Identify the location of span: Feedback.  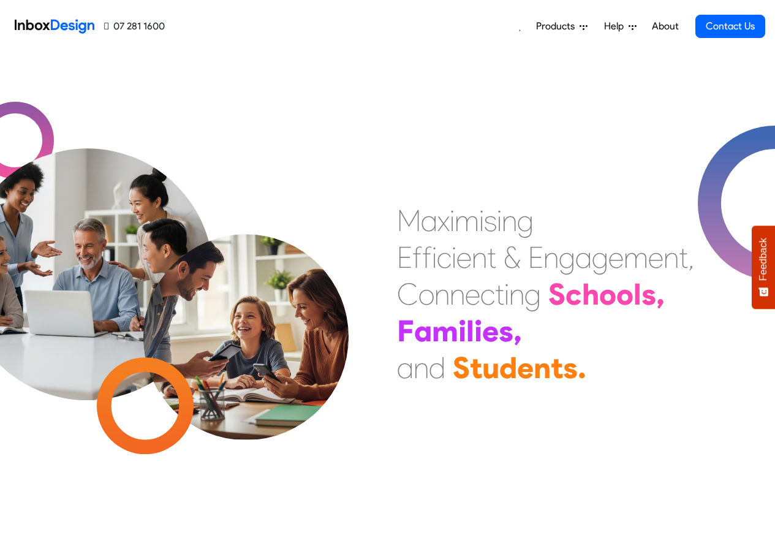
(763, 259).